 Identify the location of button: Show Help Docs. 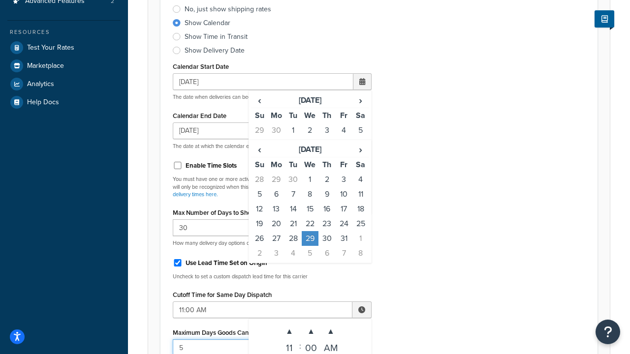
(605, 19).